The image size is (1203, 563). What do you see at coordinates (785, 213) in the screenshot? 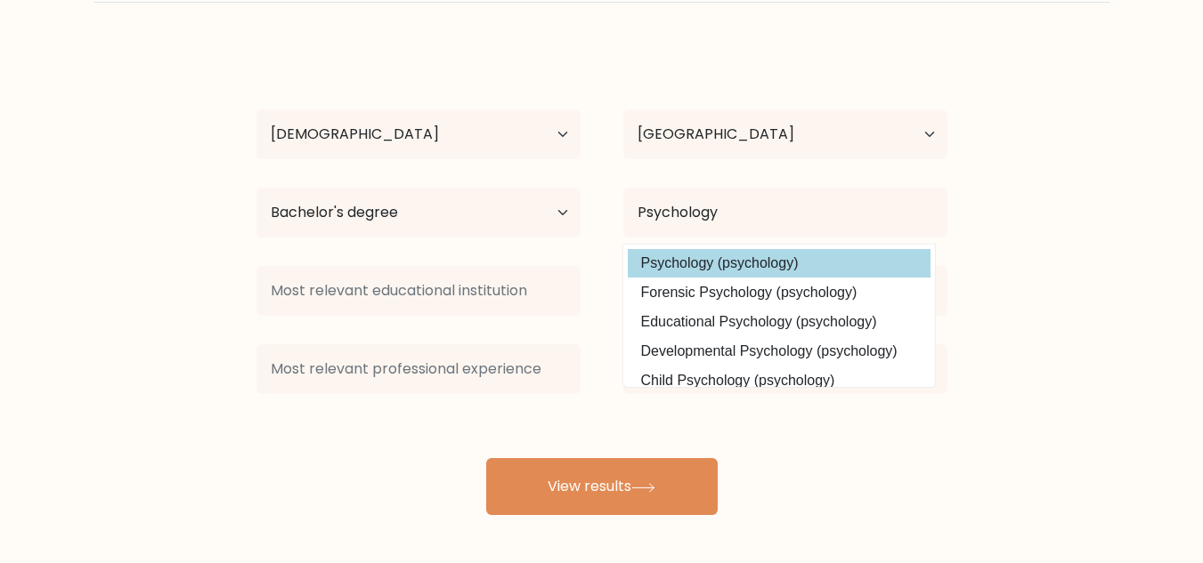
I see `input: What did you study?` at bounding box center [785, 213].